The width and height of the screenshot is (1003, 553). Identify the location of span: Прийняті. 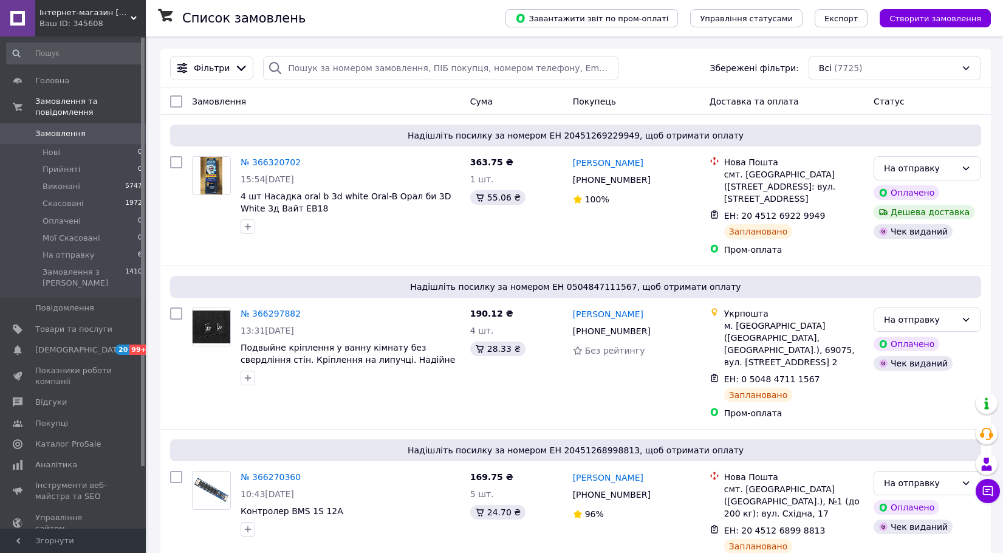
(61, 170).